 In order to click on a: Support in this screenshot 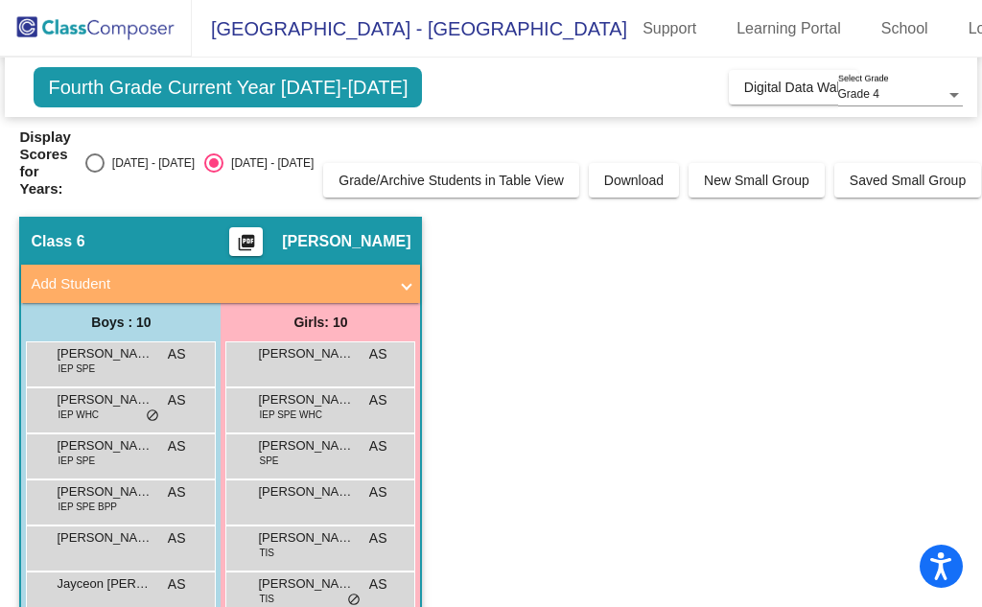, I will do `click(670, 29)`.